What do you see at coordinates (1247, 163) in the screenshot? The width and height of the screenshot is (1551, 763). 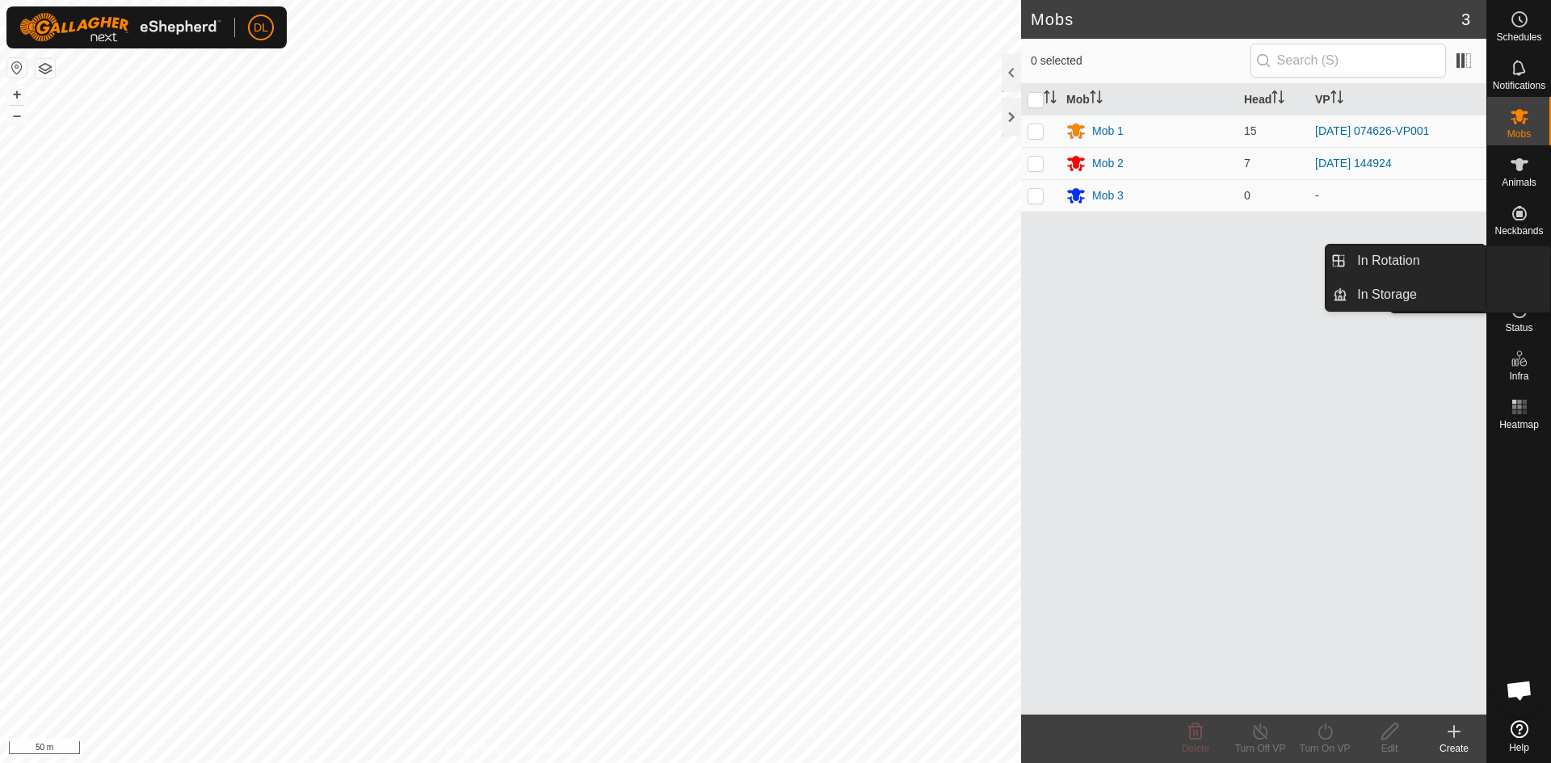 I see `span: 7` at bounding box center [1247, 163].